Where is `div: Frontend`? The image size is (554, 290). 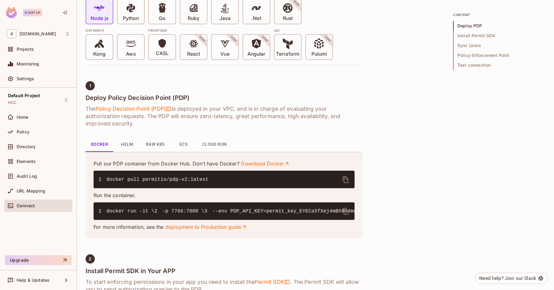 div: Frontend is located at coordinates (209, 30).